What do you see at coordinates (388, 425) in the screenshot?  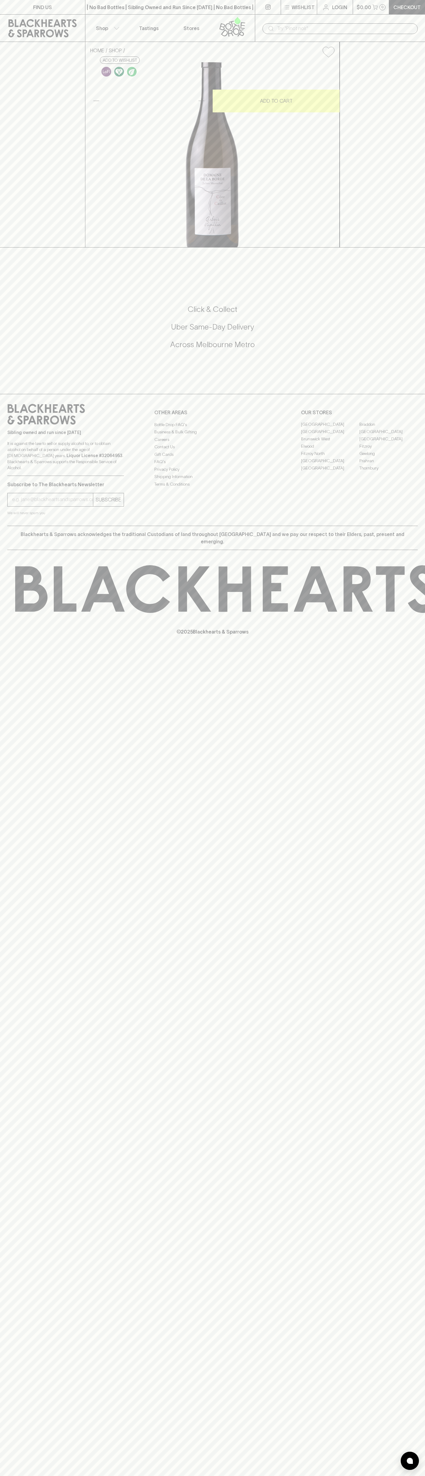 I see `a: Braddon` at bounding box center [388, 425].